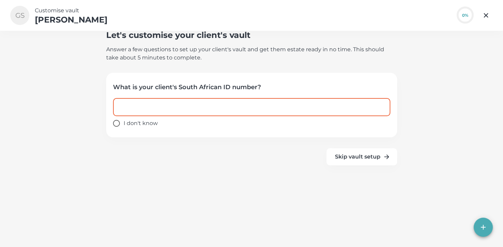 The width and height of the screenshot is (503, 247). What do you see at coordinates (483, 227) in the screenshot?
I see `button: lifedocs-speed-dial` at bounding box center [483, 227].